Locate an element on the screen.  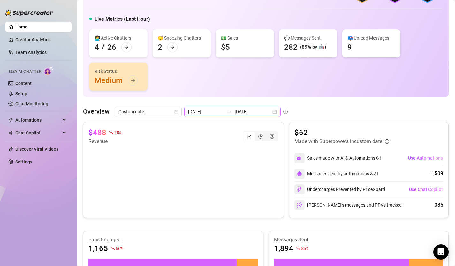
article: Overview is located at coordinates (96, 111).